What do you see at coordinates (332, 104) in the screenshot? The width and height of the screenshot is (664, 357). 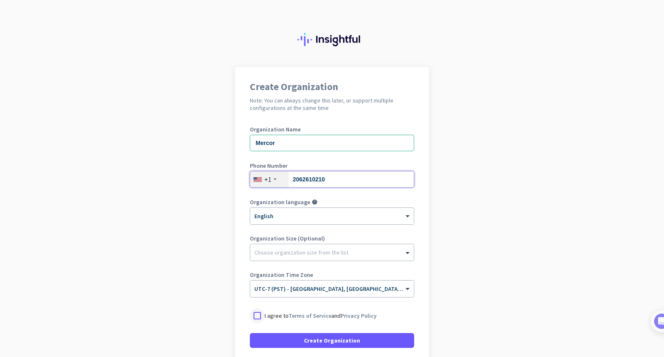 I see `h2: Note: You can always change this later, or support multiple configurations at the same time` at bounding box center [332, 104].